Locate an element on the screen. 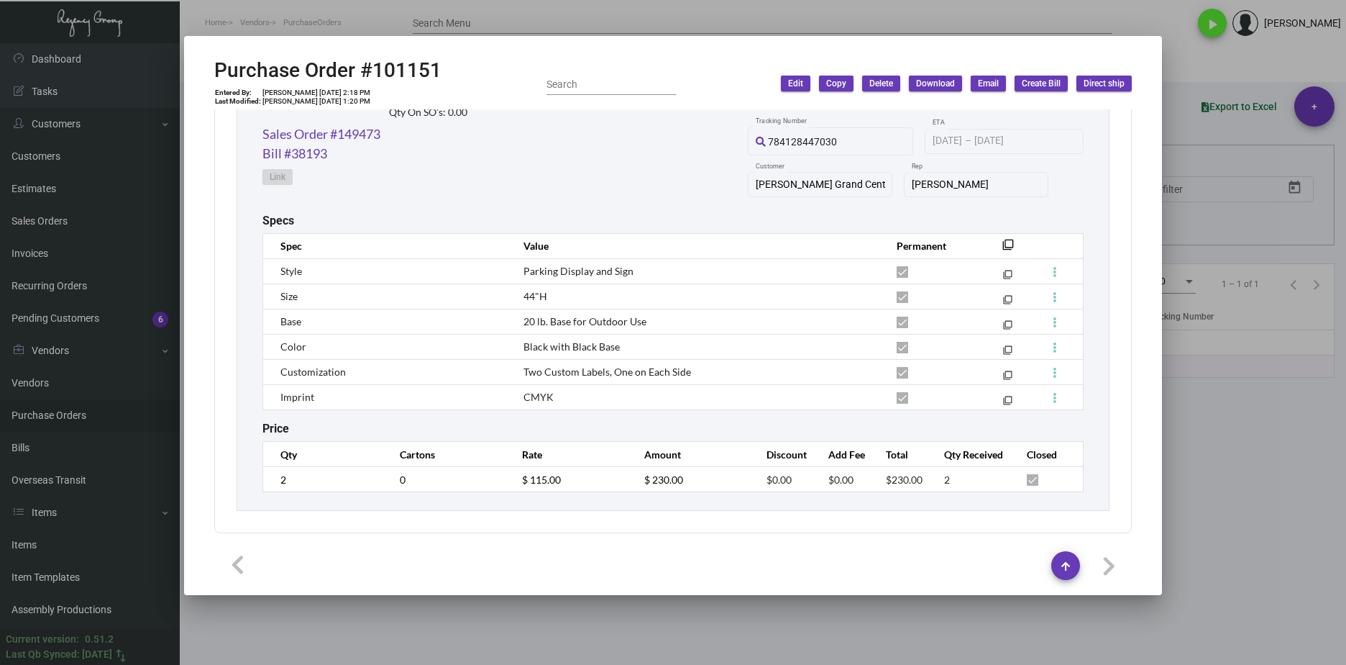  span: Size is located at coordinates (289, 296).